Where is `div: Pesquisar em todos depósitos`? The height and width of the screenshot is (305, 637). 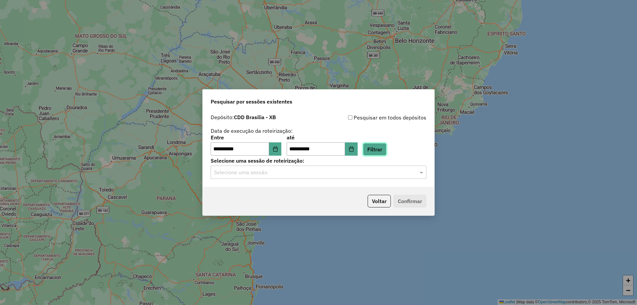 div: Pesquisar em todos depósitos is located at coordinates (372, 118).